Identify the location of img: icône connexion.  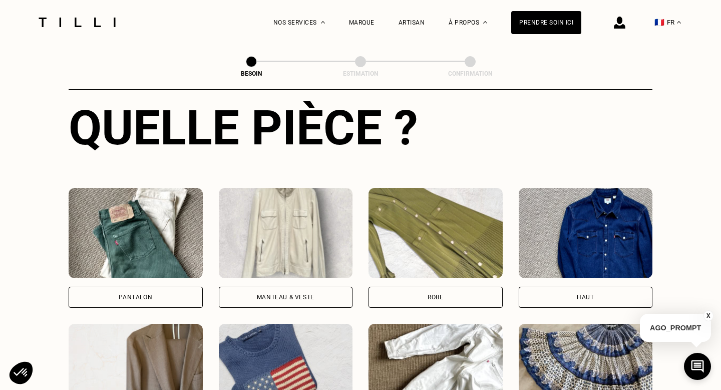
(619, 23).